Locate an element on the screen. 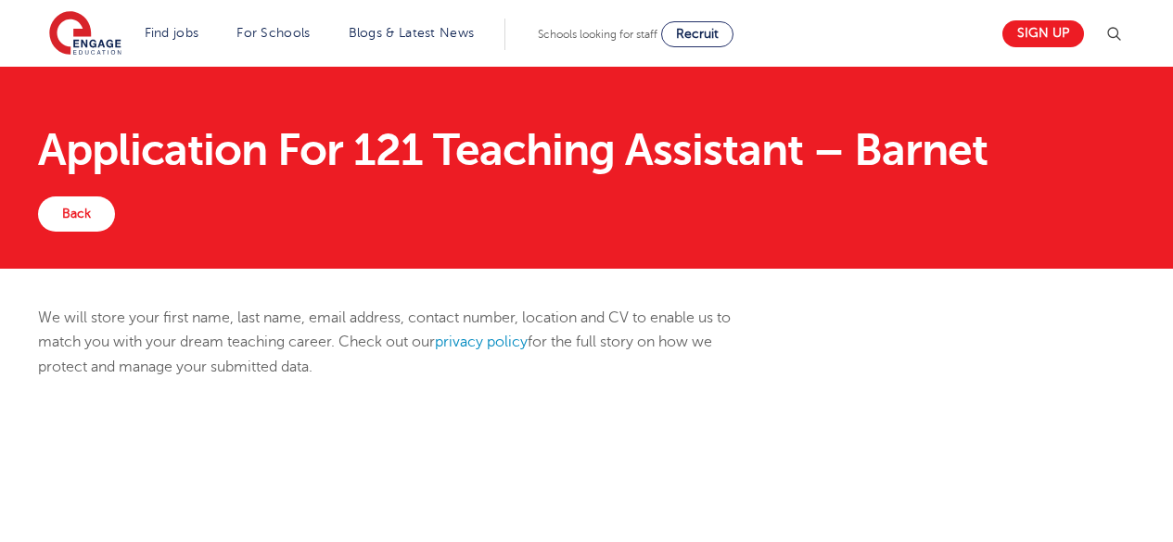 This screenshot has width=1173, height=542. a: Back is located at coordinates (76, 214).